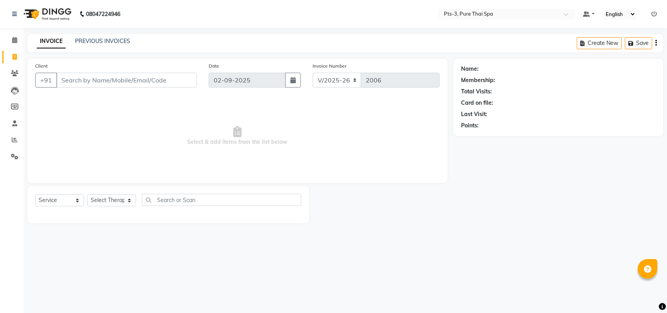 This screenshot has height=313, width=667. I want to click on label: Client, so click(41, 66).